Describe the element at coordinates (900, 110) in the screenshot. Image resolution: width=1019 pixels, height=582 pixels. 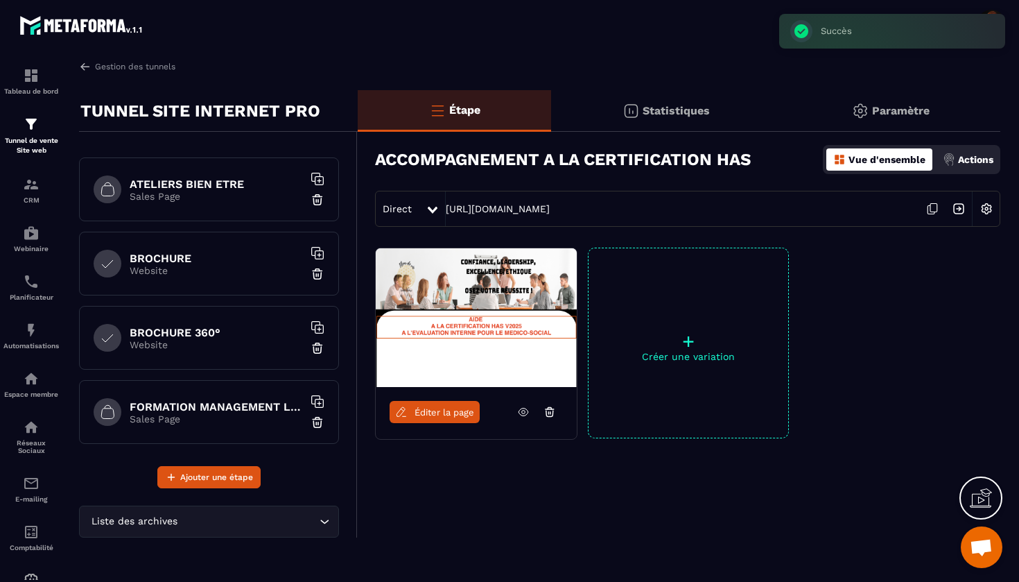
I see `p: Paramètre` at that location.